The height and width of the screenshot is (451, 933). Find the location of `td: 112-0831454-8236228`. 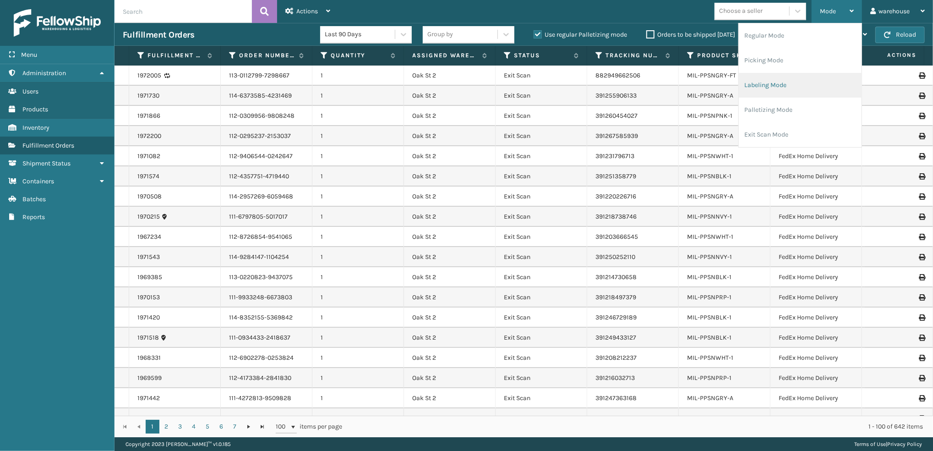

td: 112-0831454-8236228 is located at coordinates (266, 418).